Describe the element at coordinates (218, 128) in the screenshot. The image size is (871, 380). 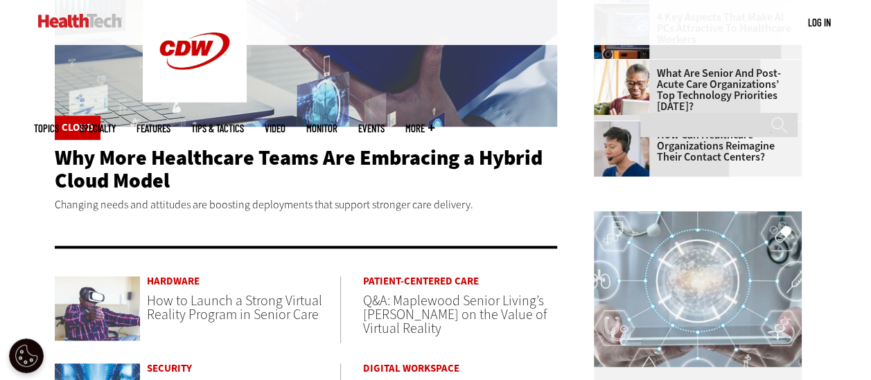
I see `a: Tips & Tactics` at that location.